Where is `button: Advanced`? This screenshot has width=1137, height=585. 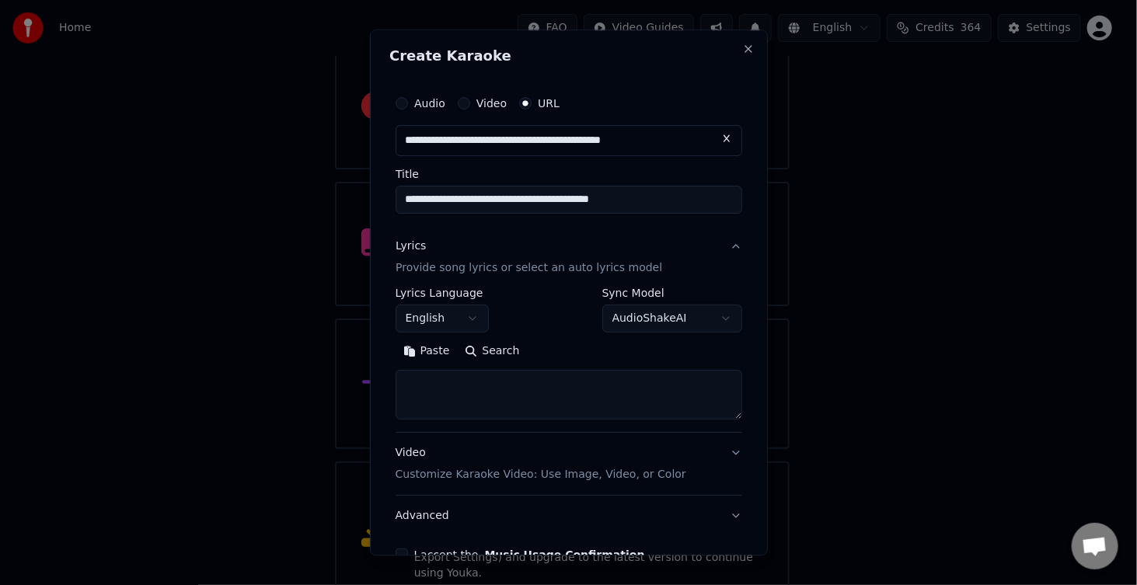
button: Advanced is located at coordinates (569, 517).